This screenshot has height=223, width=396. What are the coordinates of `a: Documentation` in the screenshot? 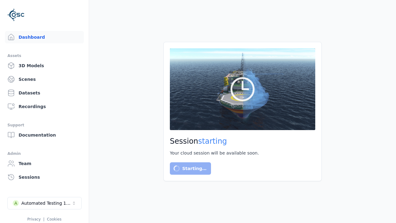 It's located at (44, 135).